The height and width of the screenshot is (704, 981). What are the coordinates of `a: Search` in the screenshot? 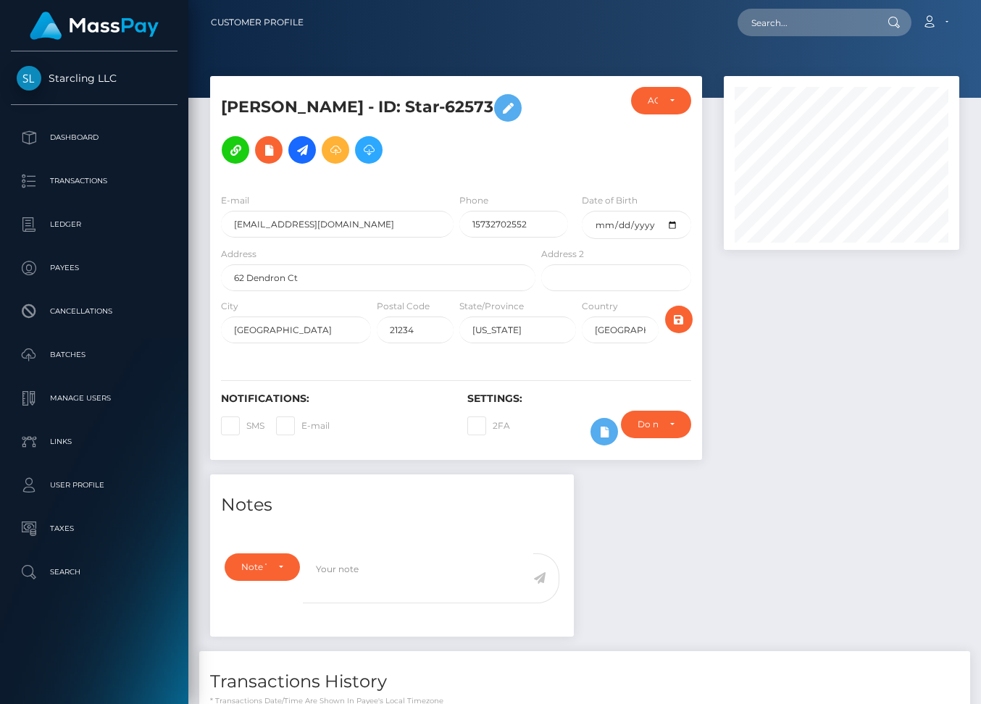 It's located at (94, 572).